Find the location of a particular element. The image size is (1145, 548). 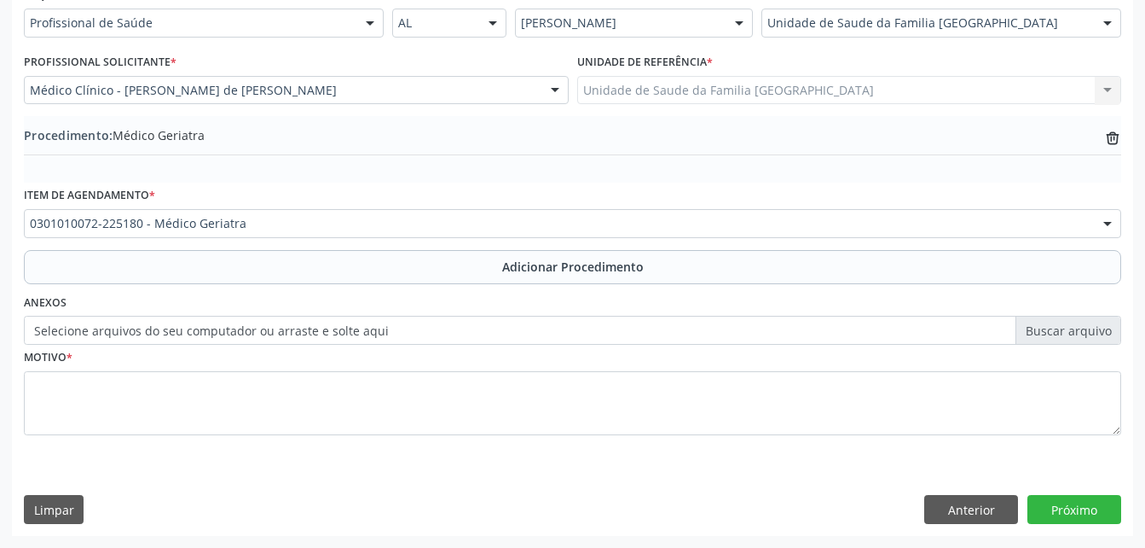

button: Adicionar Procedimento is located at coordinates (572, 267).